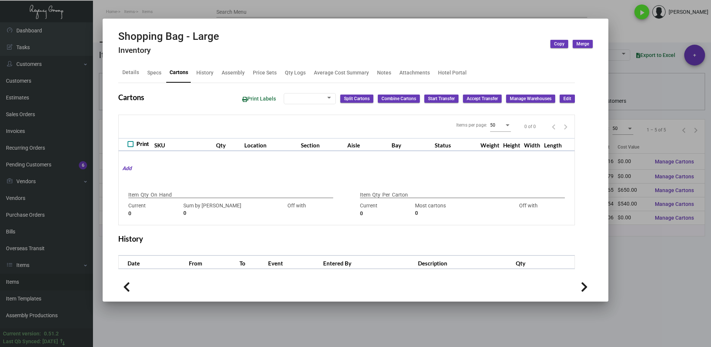 This screenshot has width=711, height=347. I want to click on th: SKU, so click(183, 144).